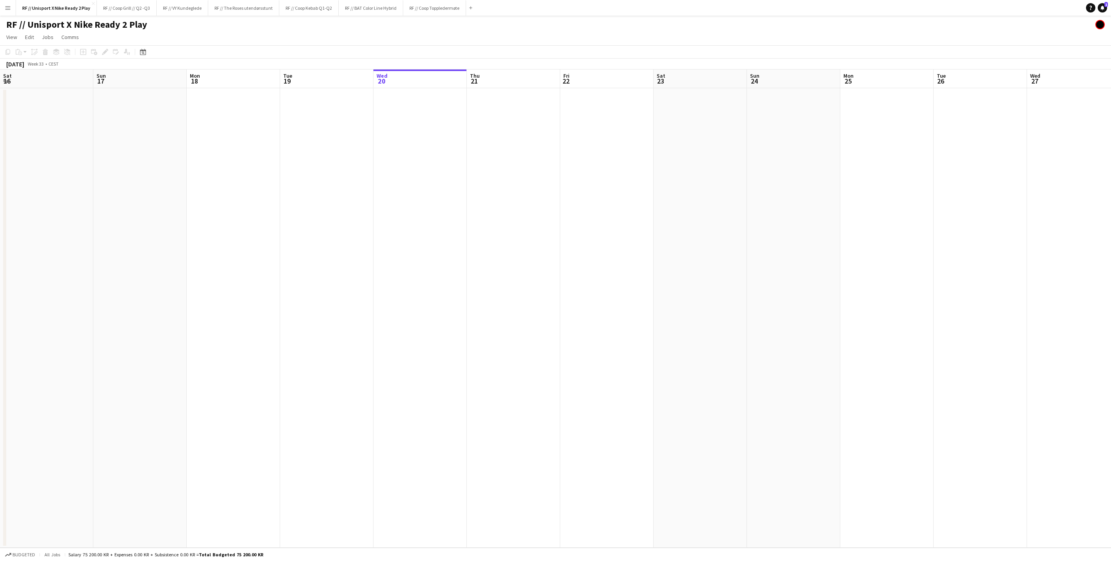 The image size is (1111, 561). Describe the element at coordinates (70, 37) in the screenshot. I see `span: Comms` at that location.